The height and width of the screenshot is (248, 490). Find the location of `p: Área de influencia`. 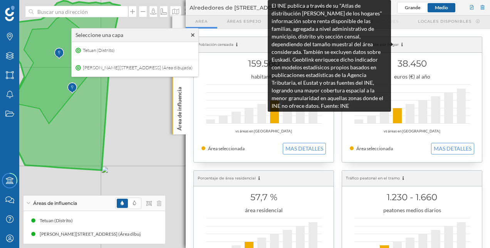

p: Área de influencia is located at coordinates (180, 107).